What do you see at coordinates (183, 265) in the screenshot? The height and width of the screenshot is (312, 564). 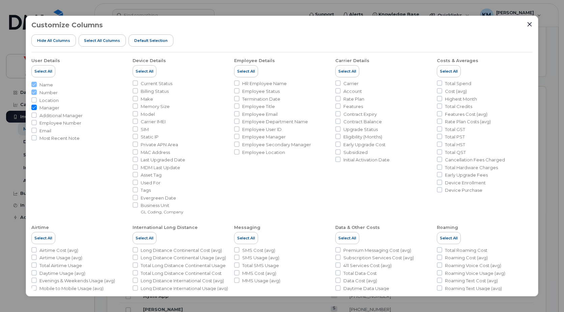 I see `span: Total Long Distance Continental Usage` at bounding box center [183, 265].